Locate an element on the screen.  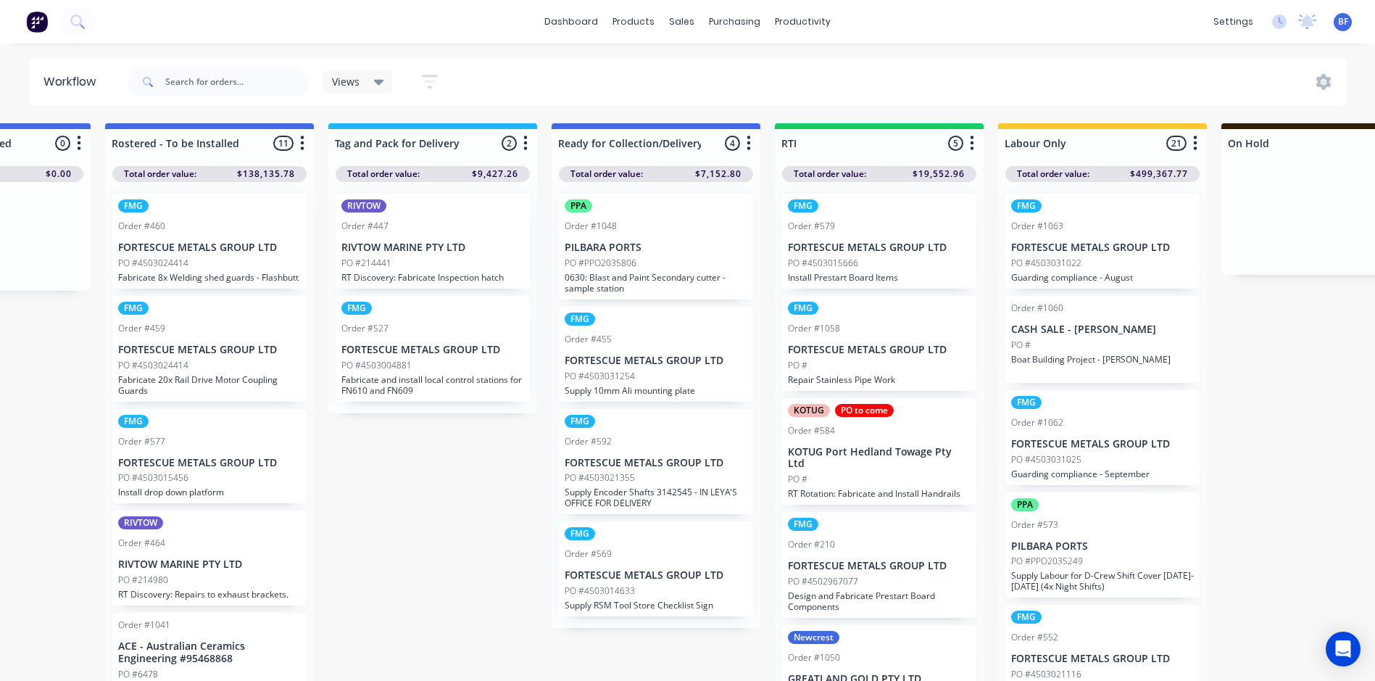
div: Order #552 is located at coordinates (1034, 637).